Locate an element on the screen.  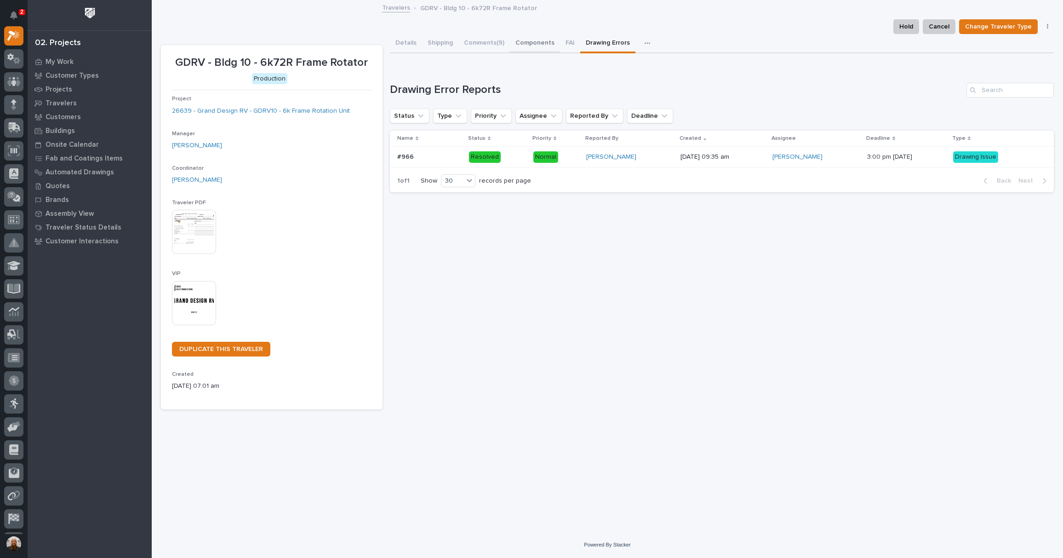
a: My Work is located at coordinates (90, 62).